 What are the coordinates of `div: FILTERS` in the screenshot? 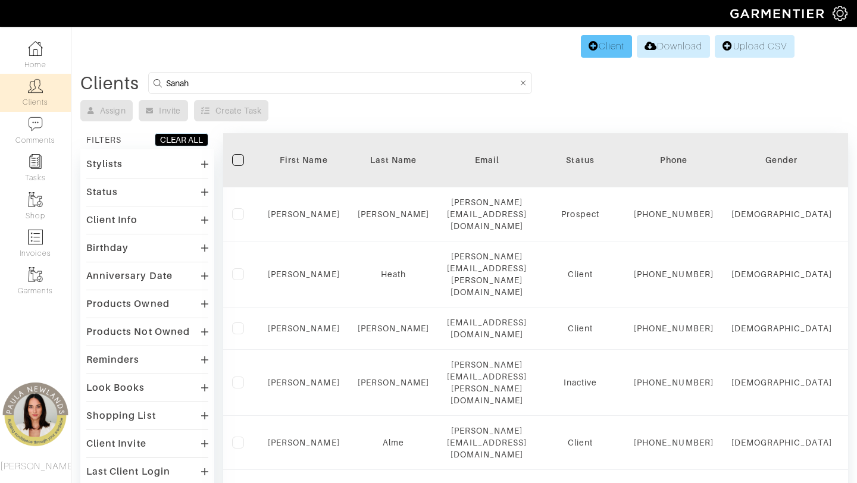 It's located at (104, 140).